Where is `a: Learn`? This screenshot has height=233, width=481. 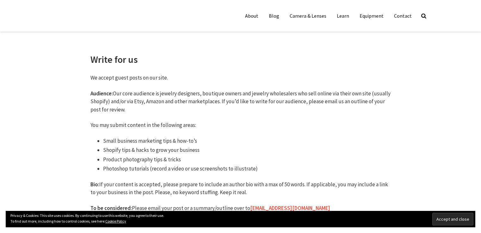 a: Learn is located at coordinates (343, 16).